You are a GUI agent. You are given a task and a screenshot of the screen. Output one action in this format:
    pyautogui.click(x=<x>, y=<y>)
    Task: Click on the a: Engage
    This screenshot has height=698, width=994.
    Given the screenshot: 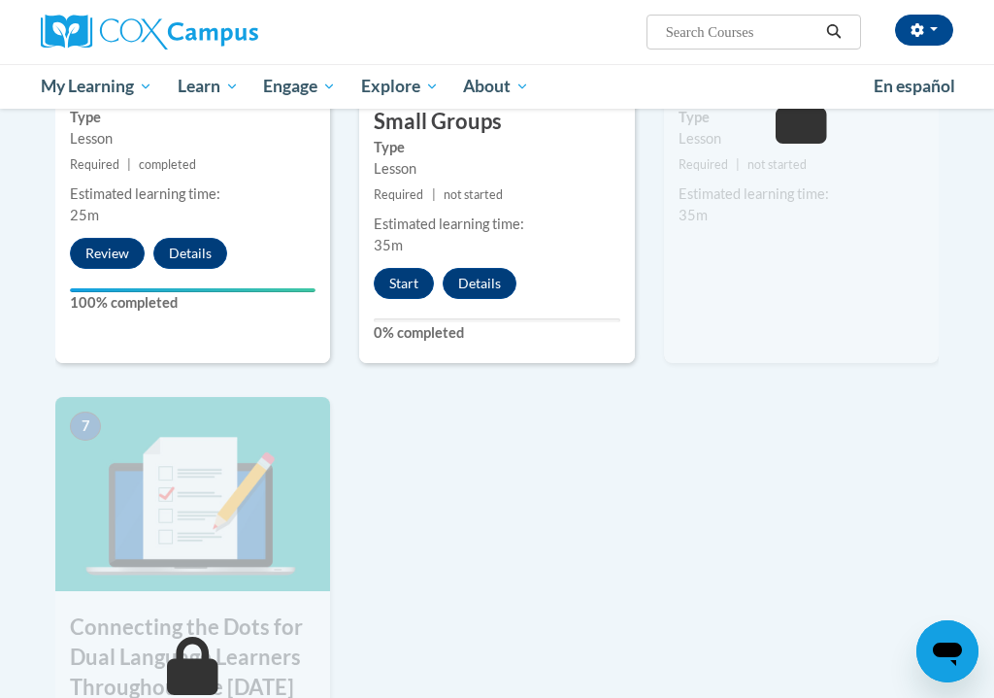 What is the action you would take?
    pyautogui.click(x=299, y=86)
    